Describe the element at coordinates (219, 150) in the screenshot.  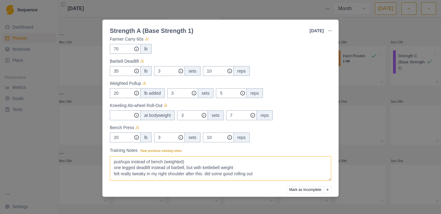
I see `label: Training Notes` at that location.